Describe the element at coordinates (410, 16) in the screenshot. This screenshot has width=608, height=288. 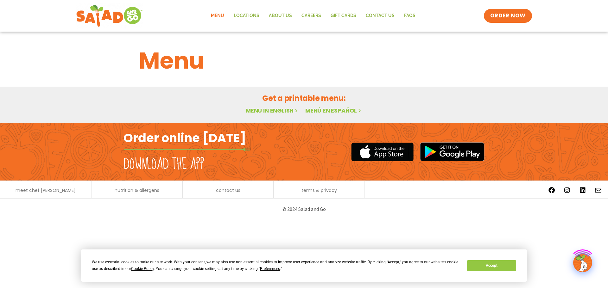
I see `a: FAQs` at that location.